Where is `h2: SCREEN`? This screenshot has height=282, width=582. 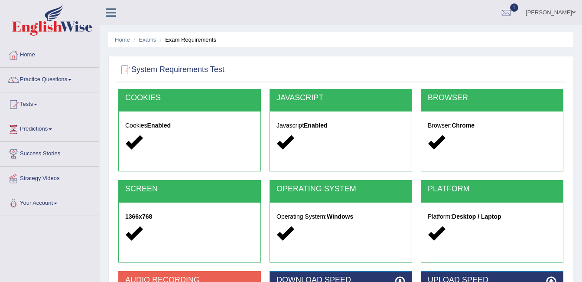 h2: SCREEN is located at coordinates (189, 189).